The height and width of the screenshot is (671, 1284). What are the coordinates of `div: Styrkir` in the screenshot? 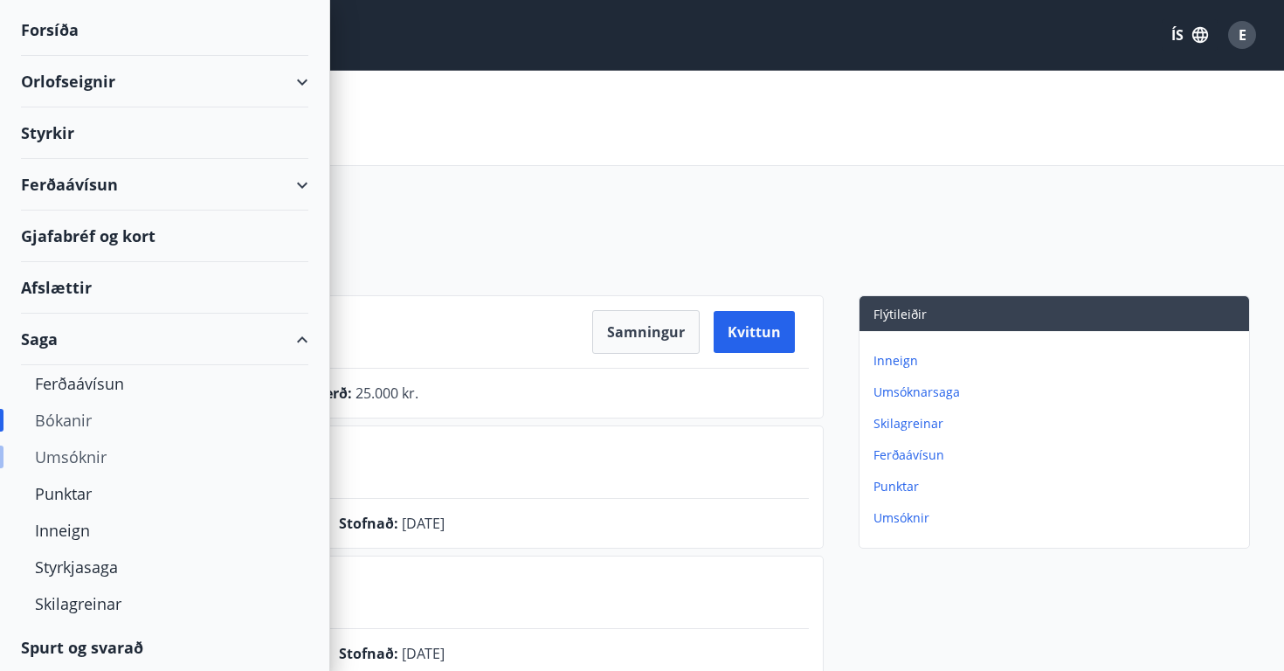 It's located at (164, 133).